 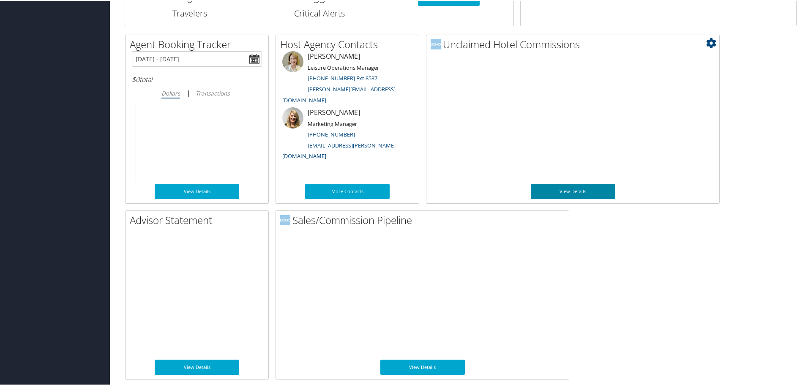 What do you see at coordinates (136, 79) in the screenshot?
I see `span: $0` at bounding box center [136, 79].